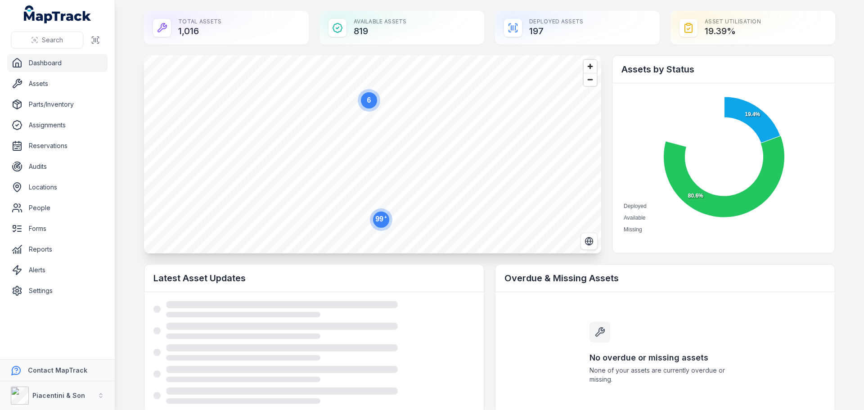 This screenshot has height=410, width=864. I want to click on a: Audits, so click(57, 167).